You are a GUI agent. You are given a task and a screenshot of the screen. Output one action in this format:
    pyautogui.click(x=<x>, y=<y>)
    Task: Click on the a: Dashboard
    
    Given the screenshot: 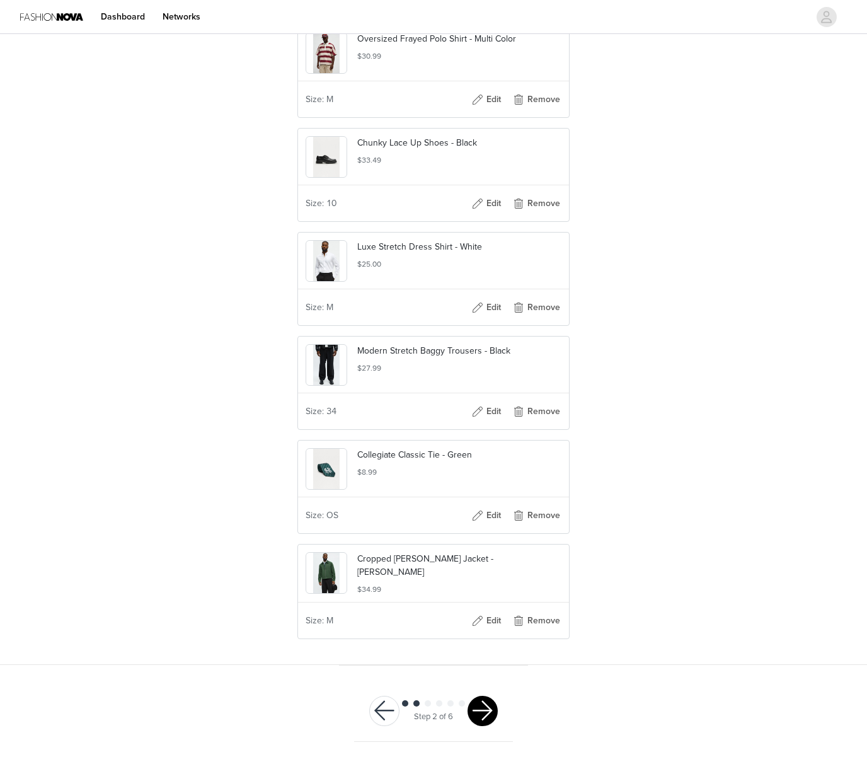 What is the action you would take?
    pyautogui.click(x=123, y=16)
    